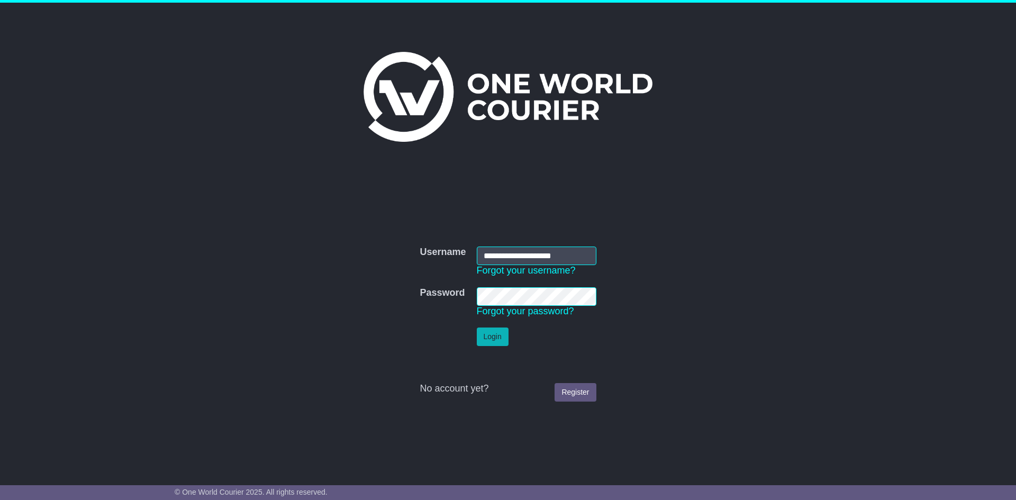 The image size is (1016, 500). I want to click on button: Login, so click(493, 337).